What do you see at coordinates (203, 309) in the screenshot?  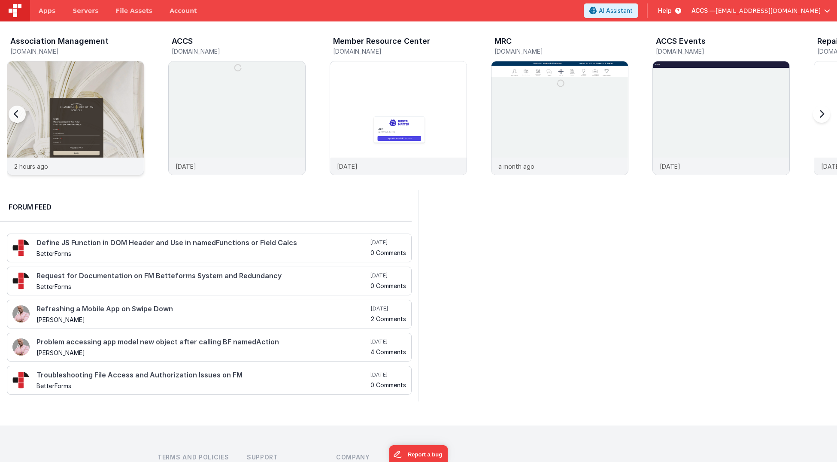 I see `h4: Refreshing a Mobile App on Swipe Down` at bounding box center [203, 309].